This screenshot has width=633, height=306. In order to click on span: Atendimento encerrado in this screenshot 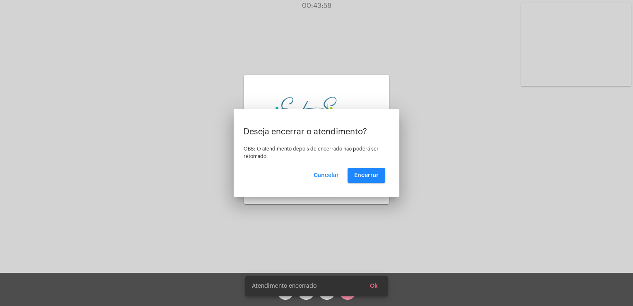, I will do `click(284, 286)`.